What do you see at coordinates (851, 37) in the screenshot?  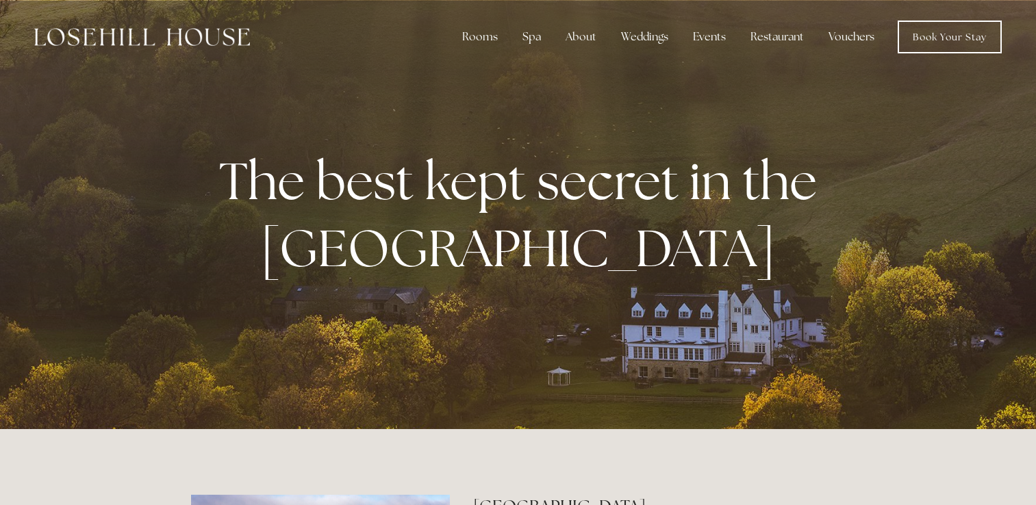 I see `a: Vouchers` at bounding box center [851, 37].